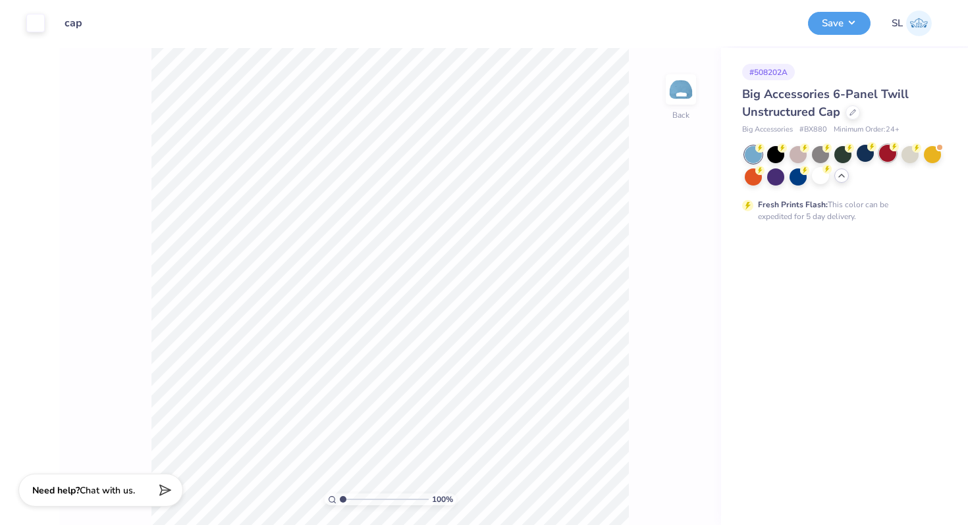 The image size is (968, 525). What do you see at coordinates (866, 130) in the screenshot?
I see `span: Minimum Order: 24 +` at bounding box center [866, 130].